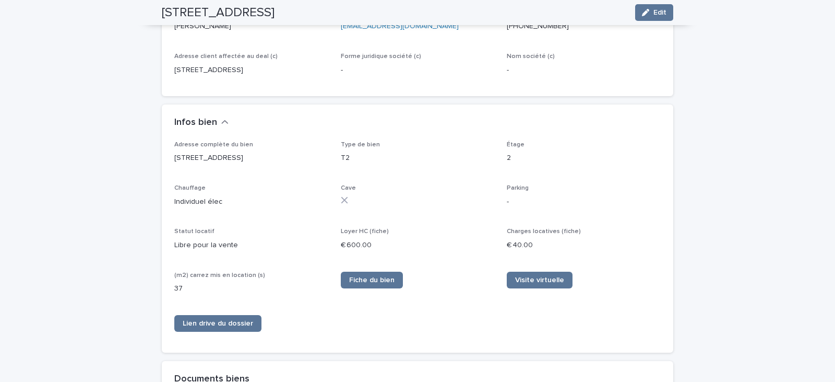 This screenshot has height=382, width=835. What do you see at coordinates (251, 201) in the screenshot?
I see `p: Individuel élec` at bounding box center [251, 201].